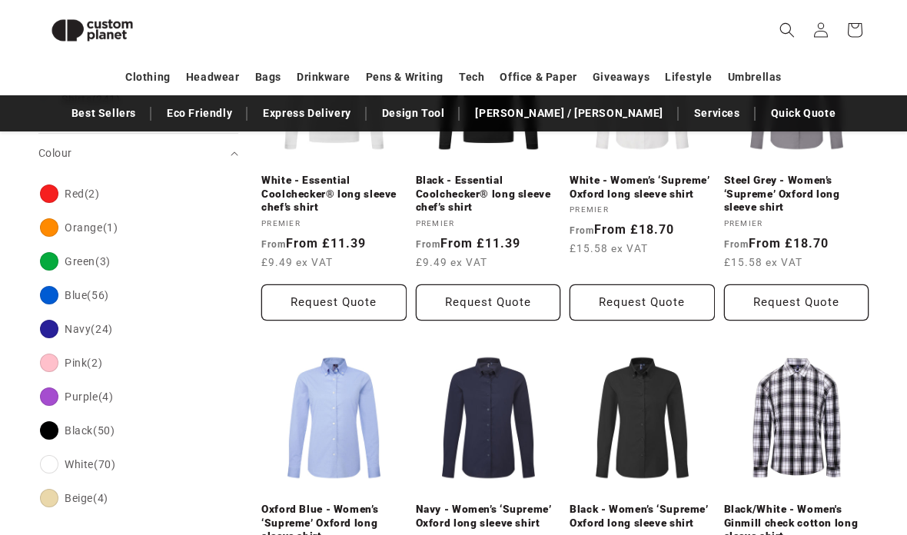  I want to click on a: Tech, so click(471, 77).